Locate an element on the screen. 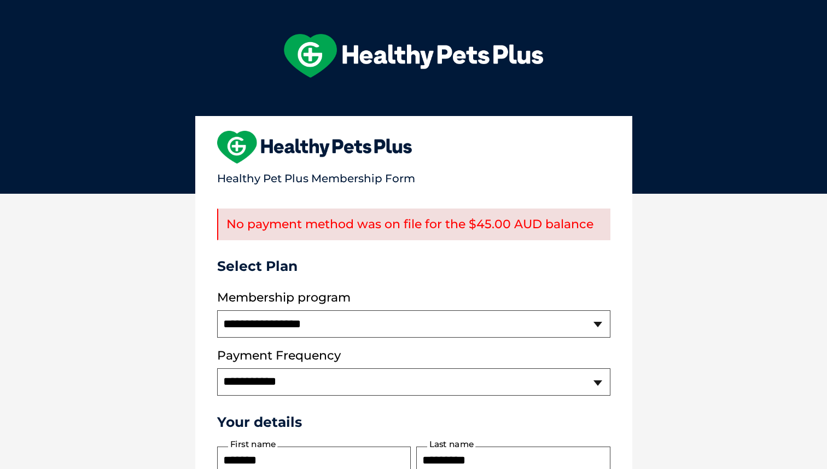 The height and width of the screenshot is (469, 827). h3: Your details is located at coordinates (413, 422).